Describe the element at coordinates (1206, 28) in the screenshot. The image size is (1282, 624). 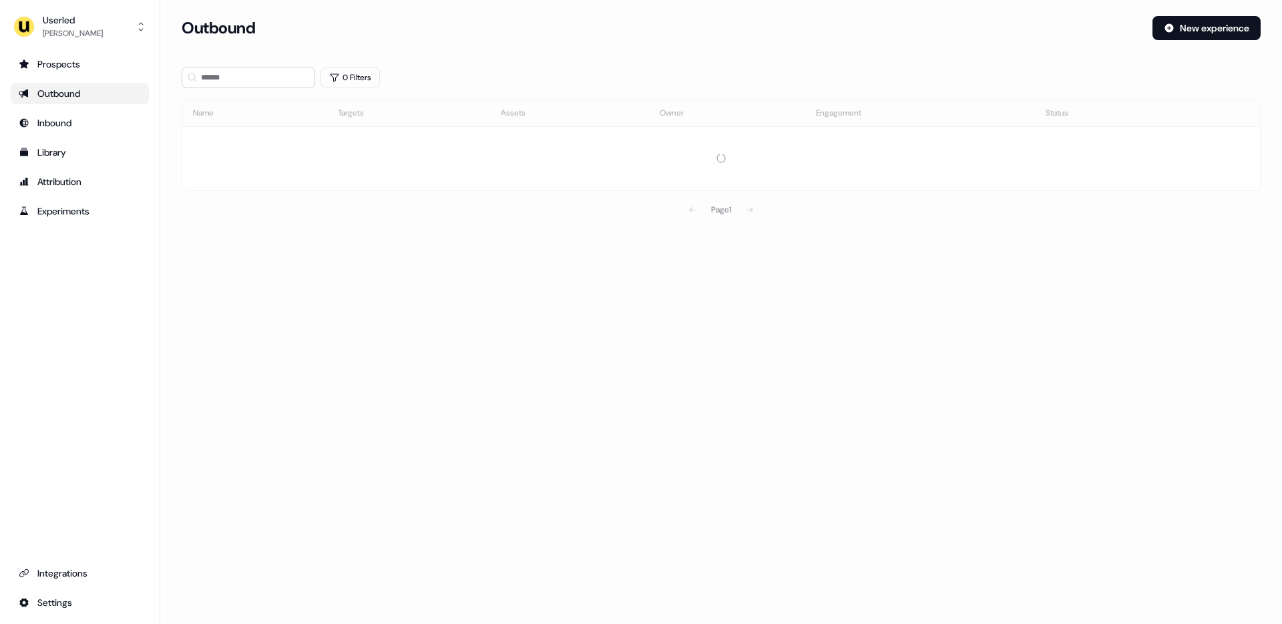
I see `button: New experience` at that location.